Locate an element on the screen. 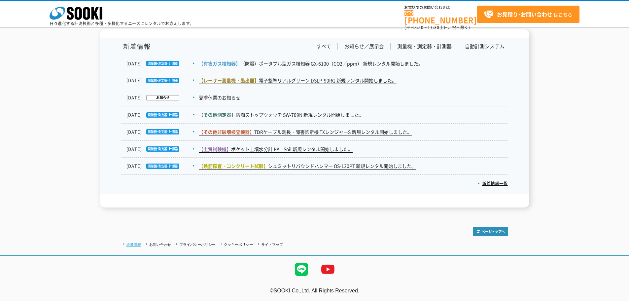 This screenshot has width=629, height=301. span: 【土質試験機】 is located at coordinates (215, 149).